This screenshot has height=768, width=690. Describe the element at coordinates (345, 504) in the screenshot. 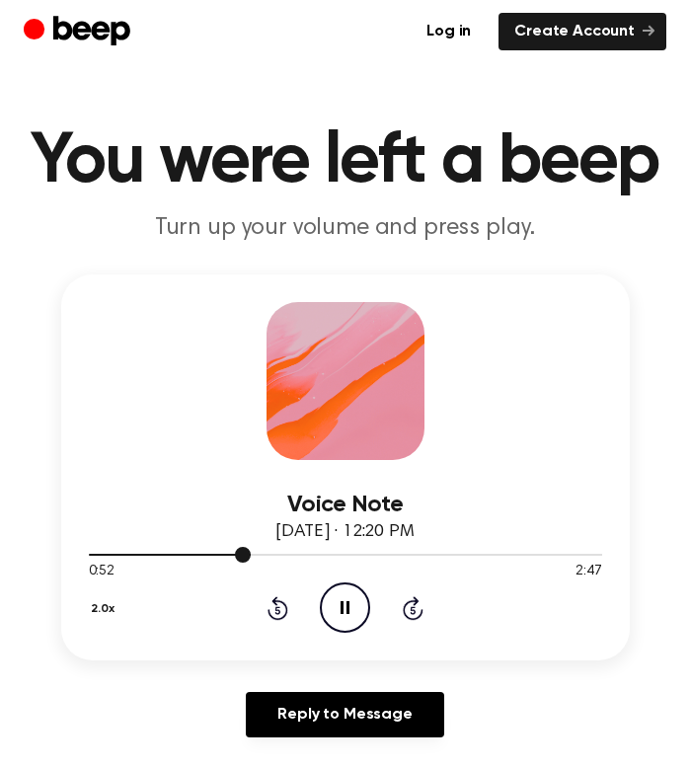

I see `h3: Voice Note` at that location.